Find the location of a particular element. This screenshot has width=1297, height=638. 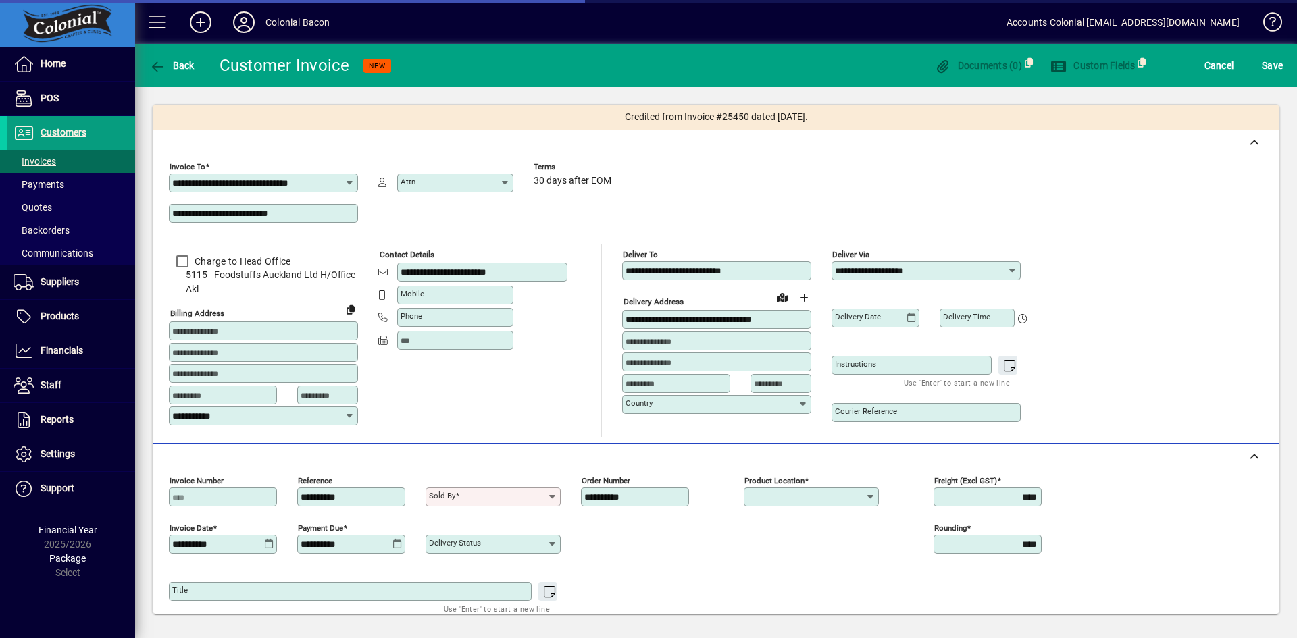

button: Save is located at coordinates (1272, 66).